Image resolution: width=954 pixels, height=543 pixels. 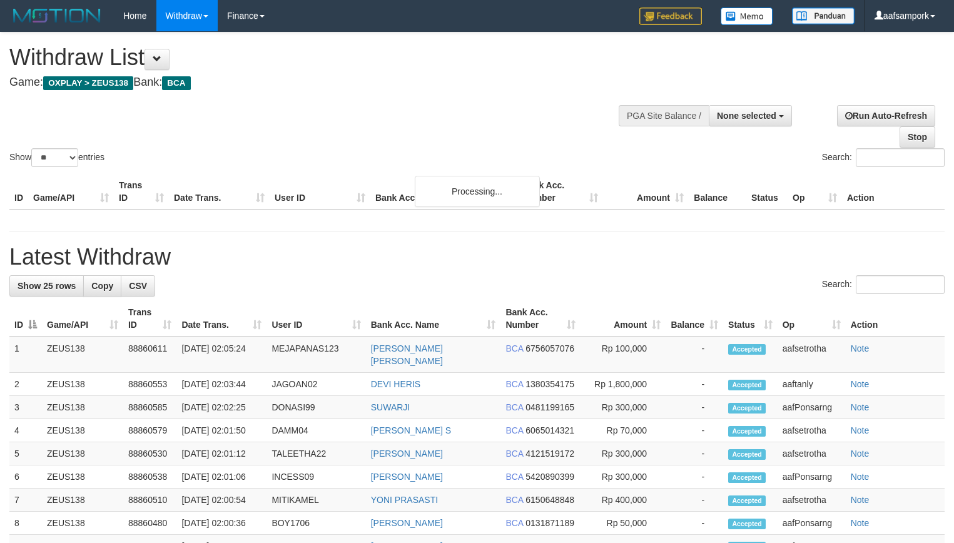 I want to click on td: Rp 50,000, so click(x=623, y=523).